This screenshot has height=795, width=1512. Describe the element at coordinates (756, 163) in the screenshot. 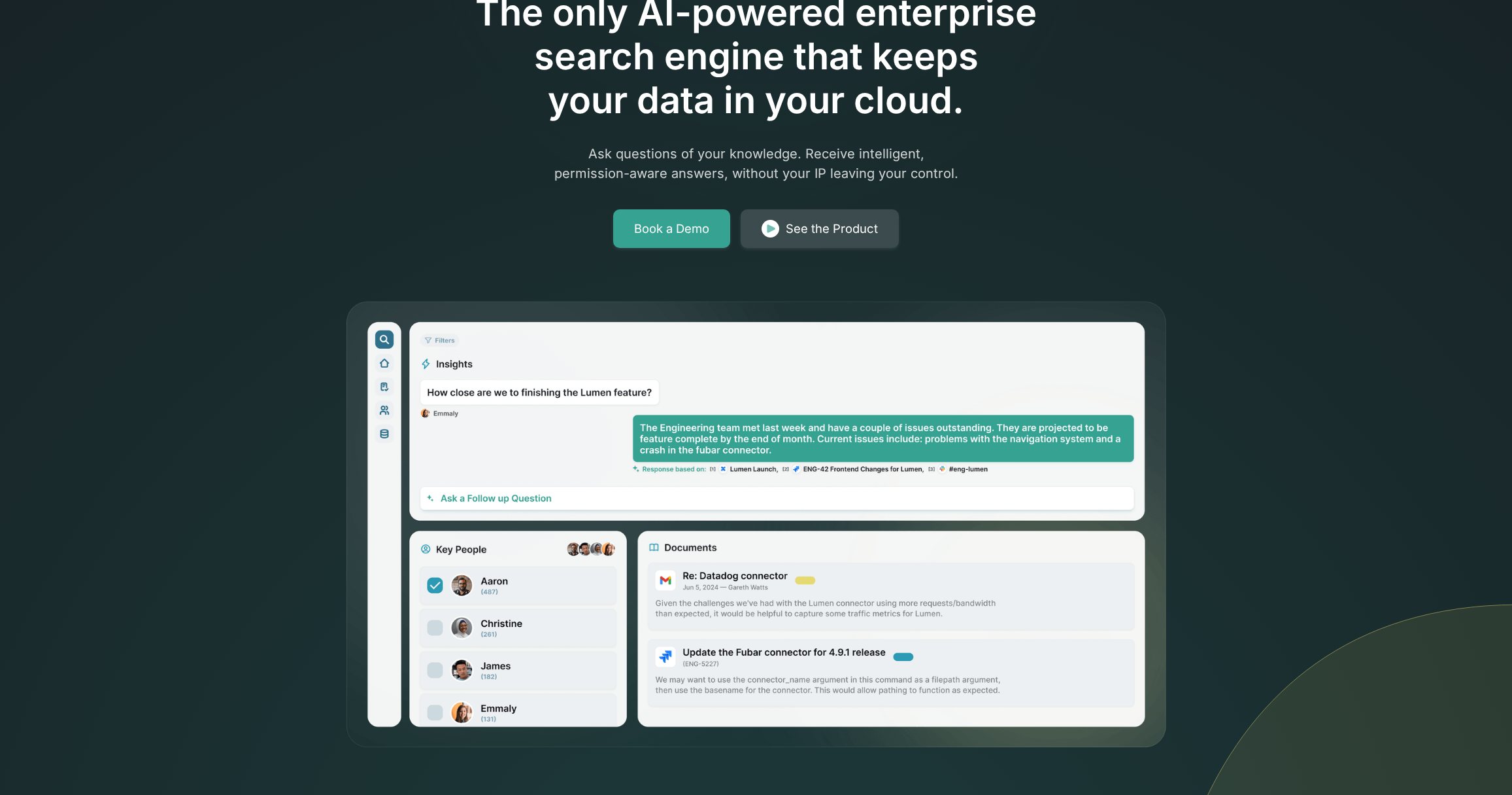

I see `p: Ask questions of your knowledge. Receive intelligent, permission-aware answers, without your IP l...` at that location.